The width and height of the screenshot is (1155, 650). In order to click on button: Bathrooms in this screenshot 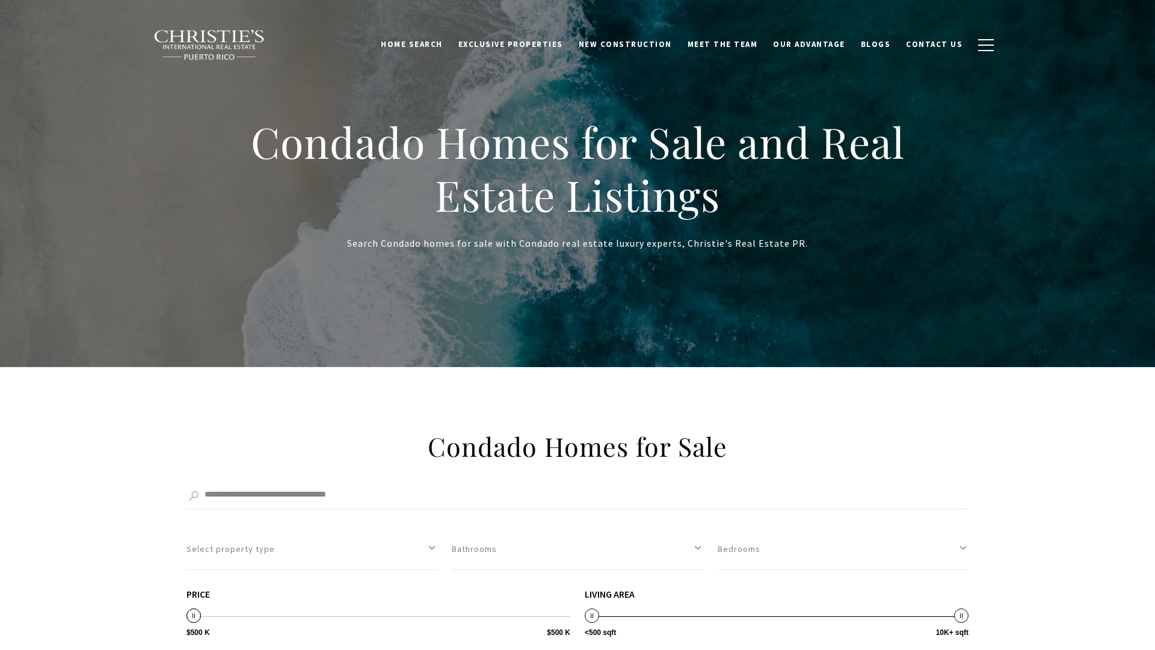, I will do `click(577, 549)`.